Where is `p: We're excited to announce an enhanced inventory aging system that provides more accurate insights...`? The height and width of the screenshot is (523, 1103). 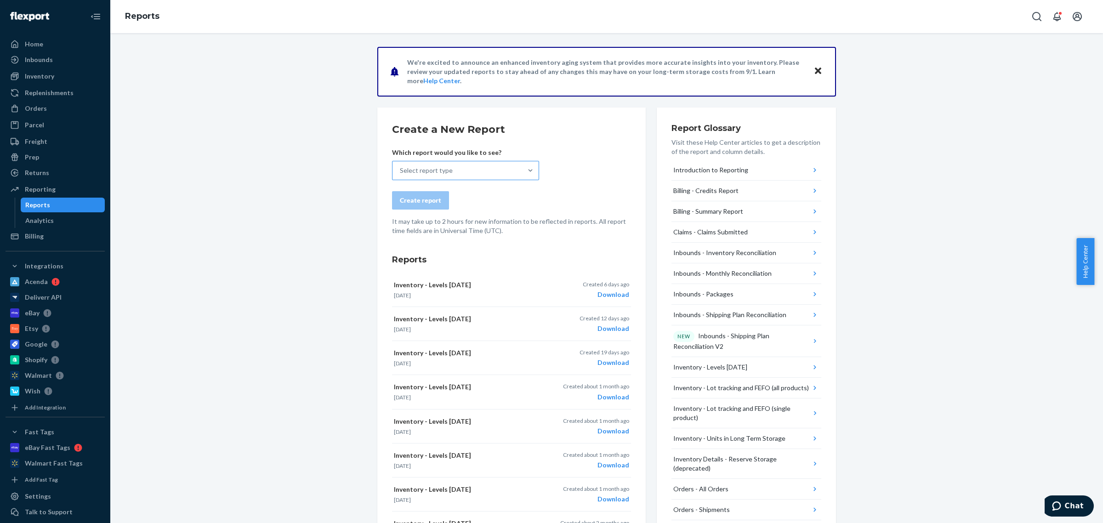
p: We're excited to announce an enhanced inventory aging system that provides more accurate insights... is located at coordinates (606, 72).